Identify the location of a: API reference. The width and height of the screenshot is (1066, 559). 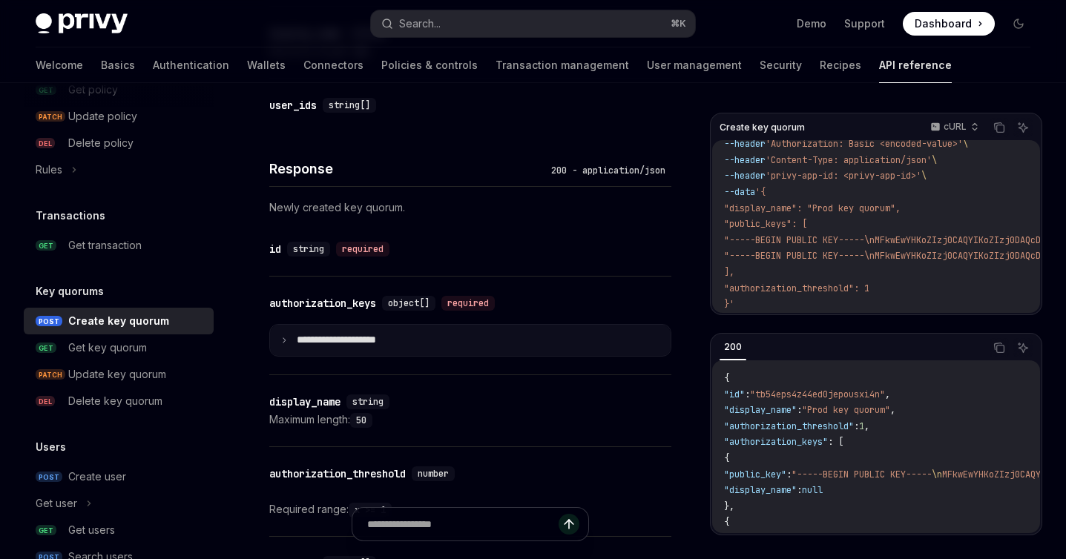
(915, 65).